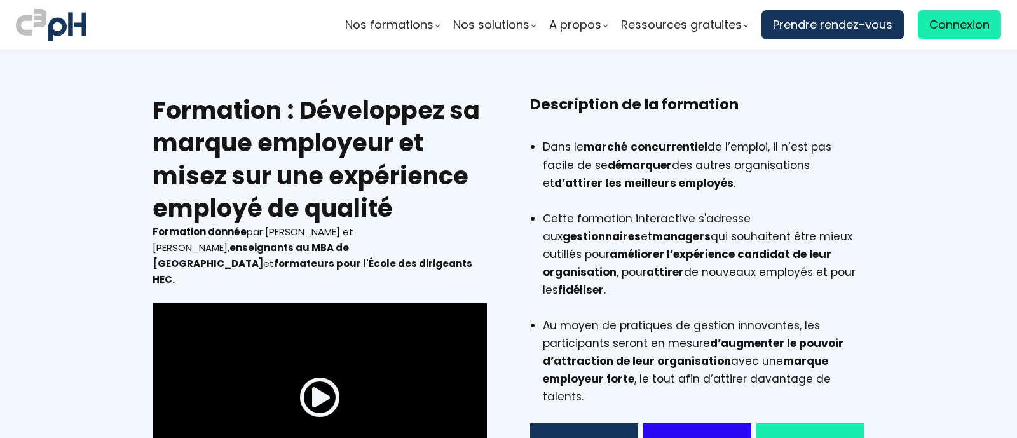 Image resolution: width=1017 pixels, height=438 pixels. I want to click on li: Au moyen de pratiques de gestion innovantes, les participants seront en mesure avec une , le tout..., so click(704, 361).